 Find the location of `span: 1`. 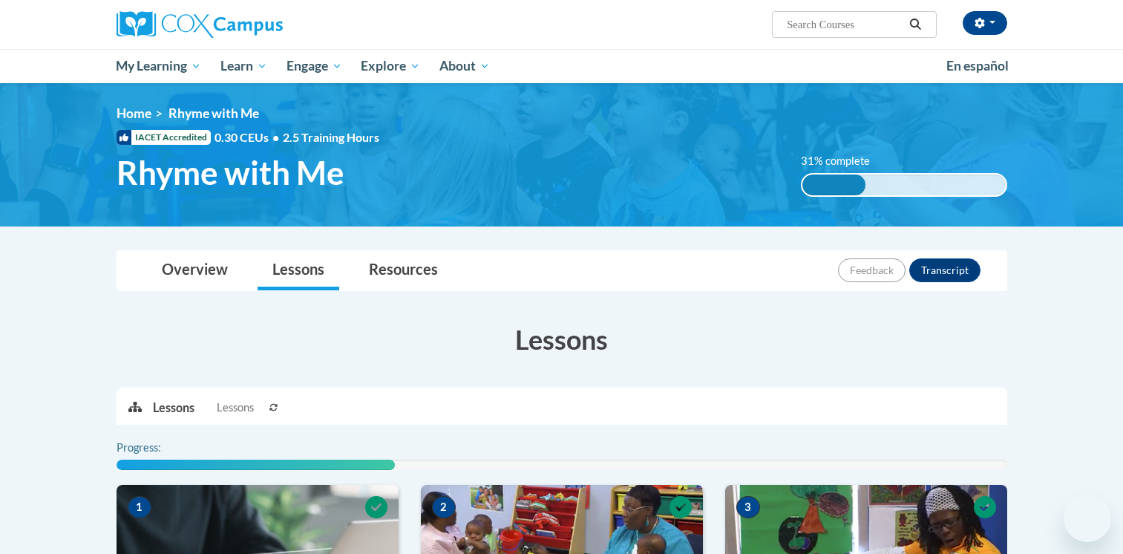

span: 1 is located at coordinates (139, 507).